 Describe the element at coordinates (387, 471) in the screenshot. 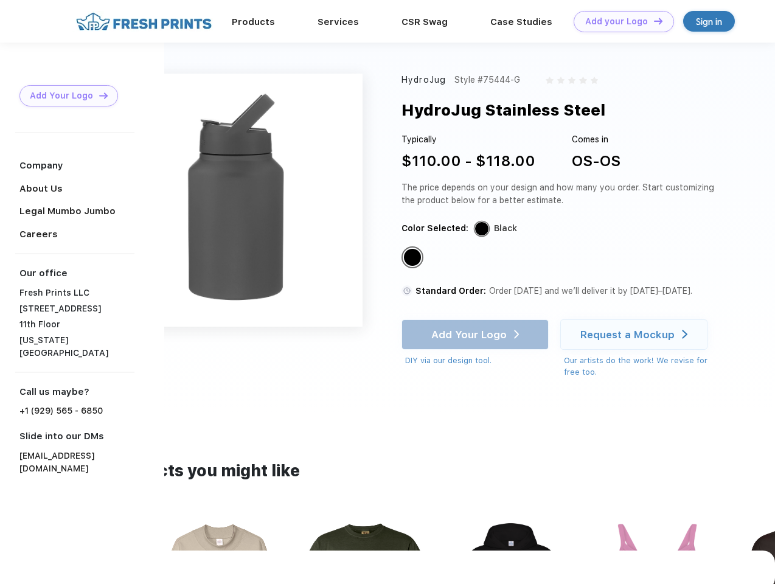

I see `div: Other products you might like` at that location.